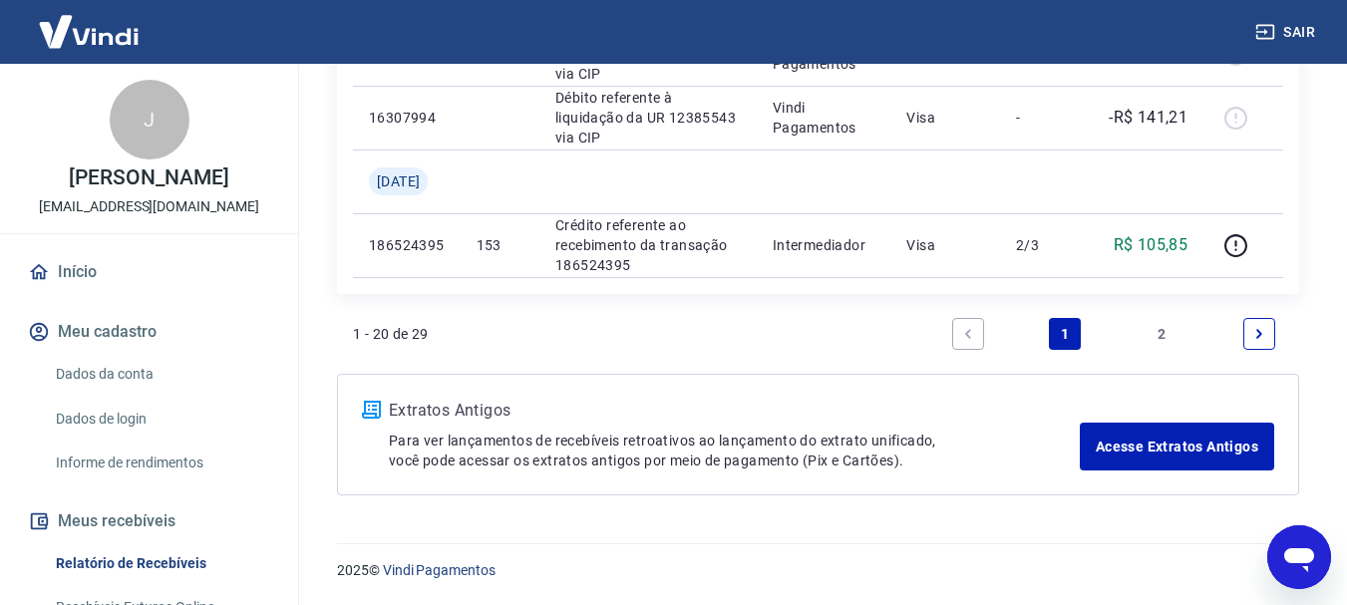 The height and width of the screenshot is (605, 1347). I want to click on ul: Pagination, so click(1114, 334).